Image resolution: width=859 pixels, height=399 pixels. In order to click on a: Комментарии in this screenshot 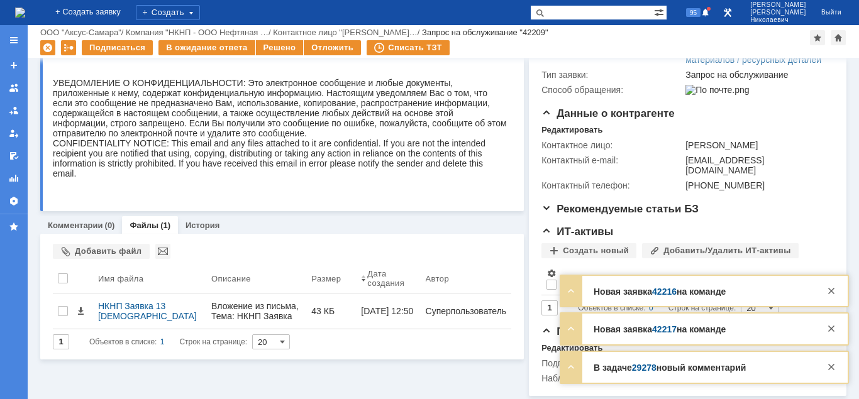, I will do `click(75, 225)`.